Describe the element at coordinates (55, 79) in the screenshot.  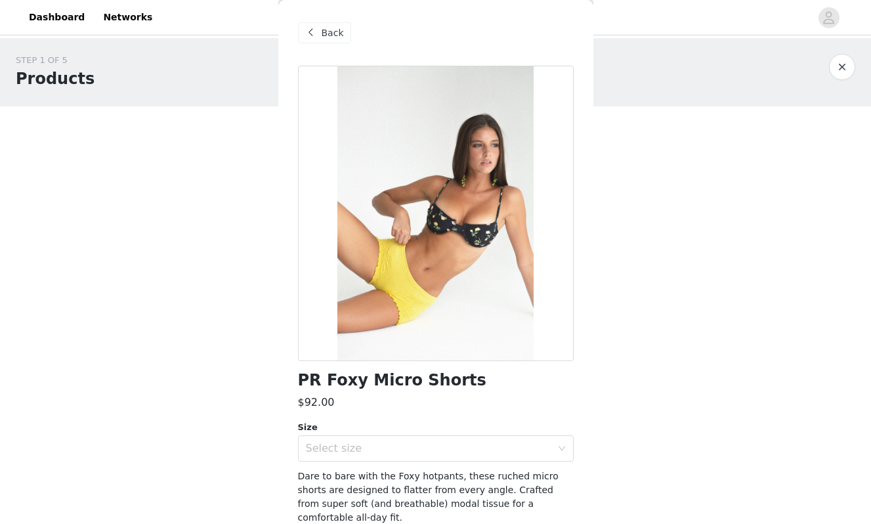
I see `h1: Products` at that location.